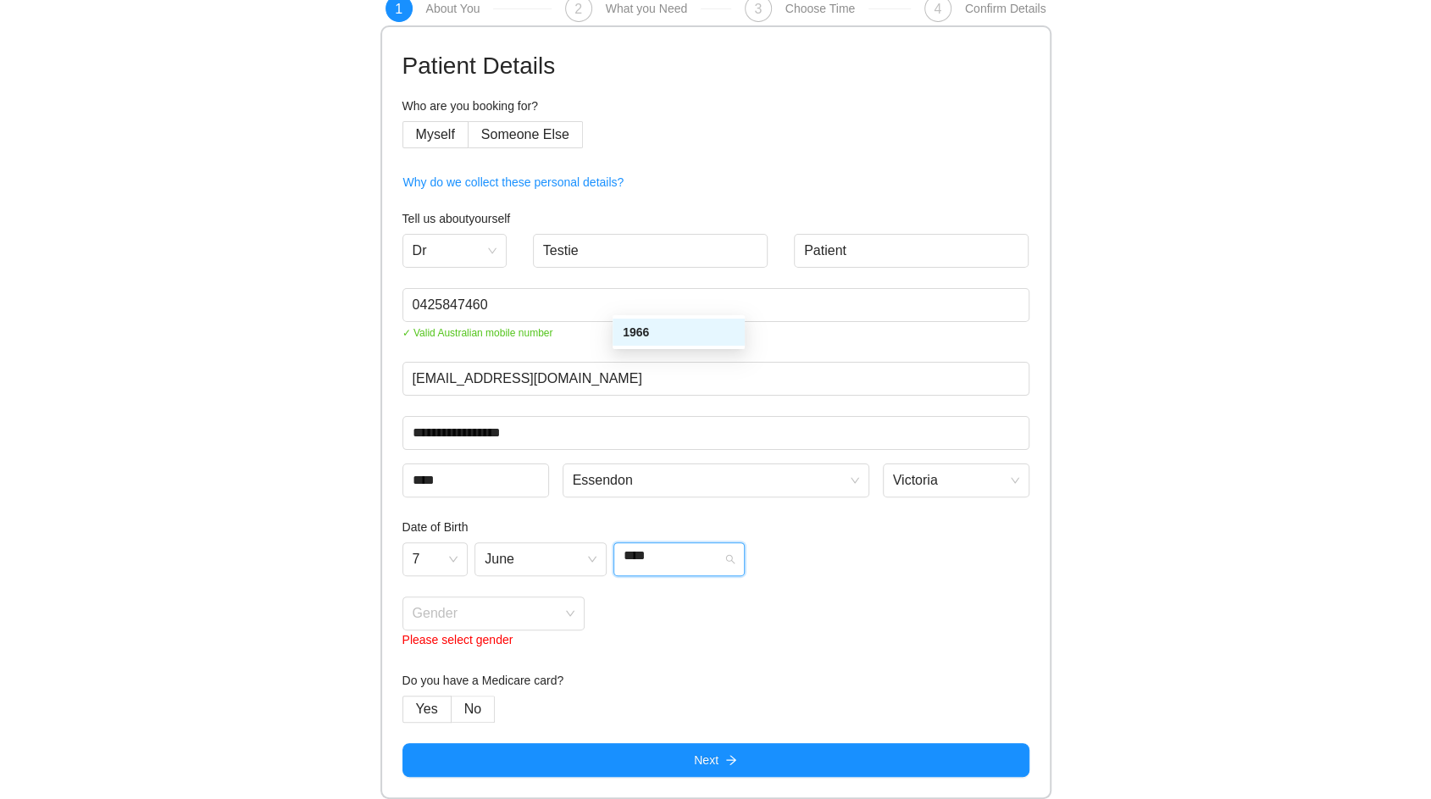 This screenshot has width=1431, height=799. What do you see at coordinates (398, 8) in the screenshot?
I see `span: 1` at bounding box center [398, 8].